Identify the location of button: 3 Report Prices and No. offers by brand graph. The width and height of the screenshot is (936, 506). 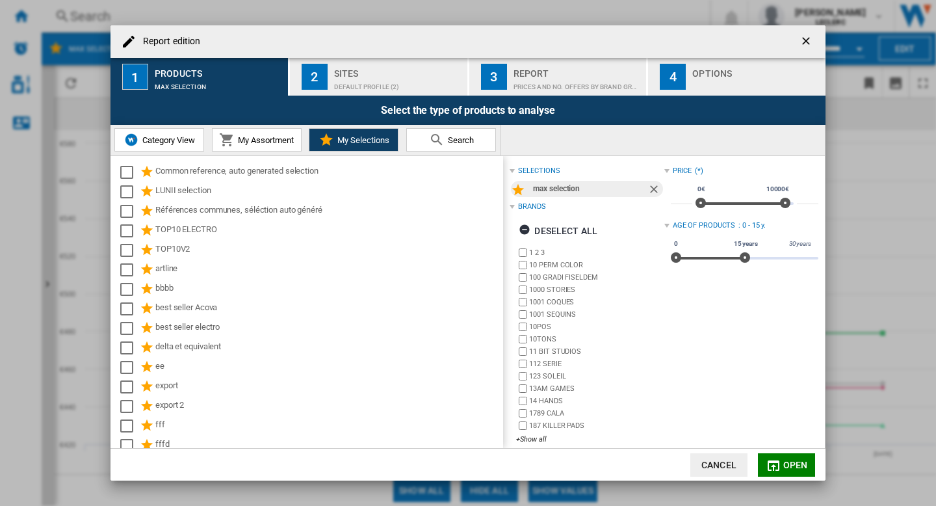
(558, 77).